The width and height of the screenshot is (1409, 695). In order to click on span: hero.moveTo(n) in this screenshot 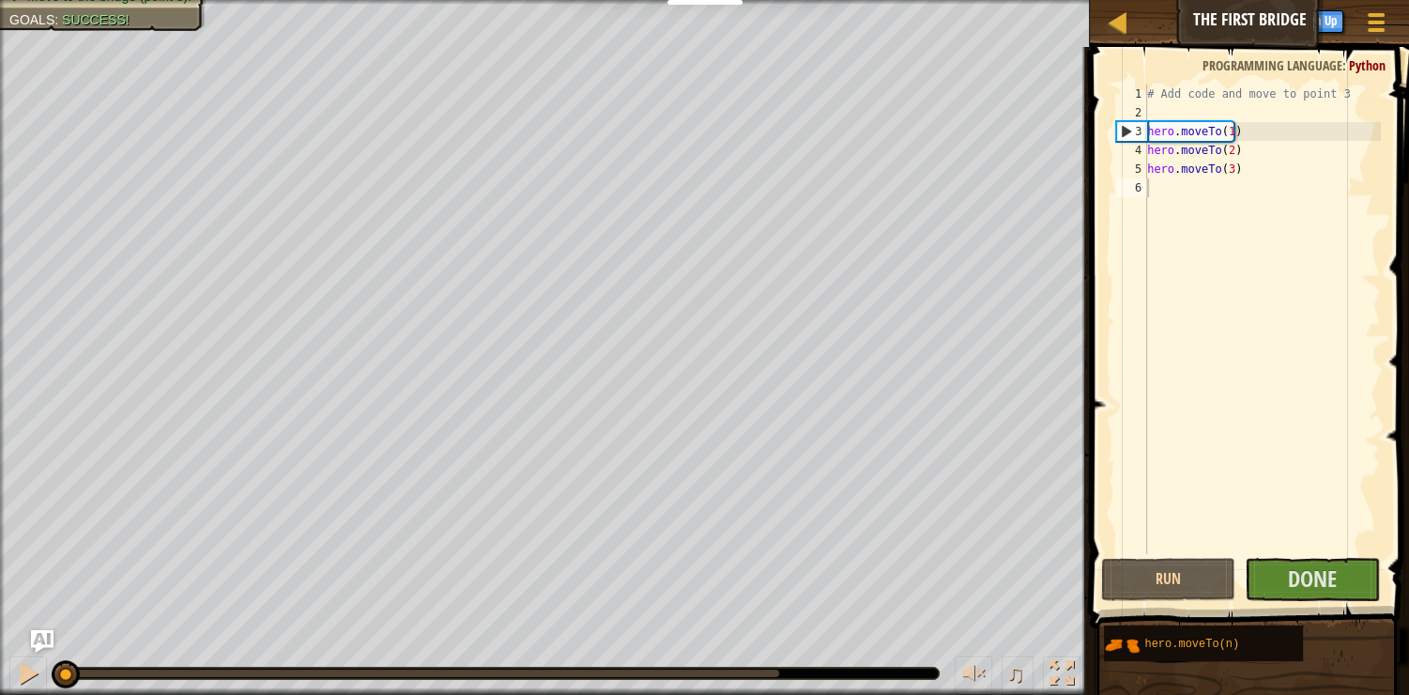, I will do `click(1191, 644)`.